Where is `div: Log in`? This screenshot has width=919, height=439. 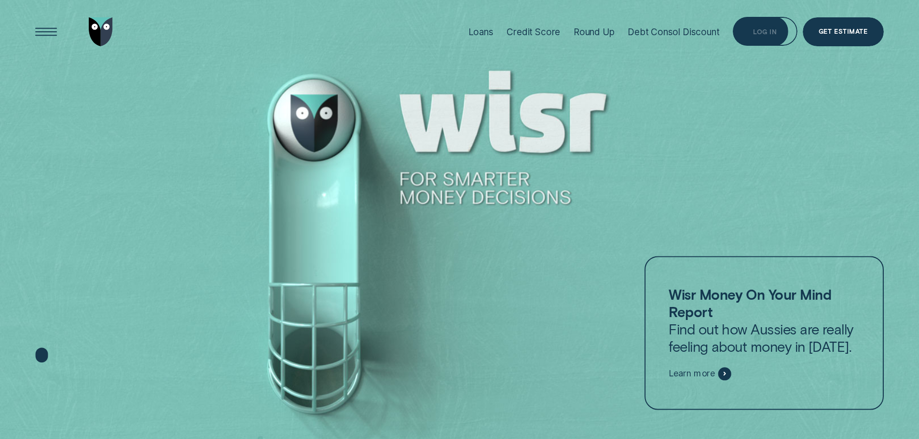 div: Log in is located at coordinates (765, 32).